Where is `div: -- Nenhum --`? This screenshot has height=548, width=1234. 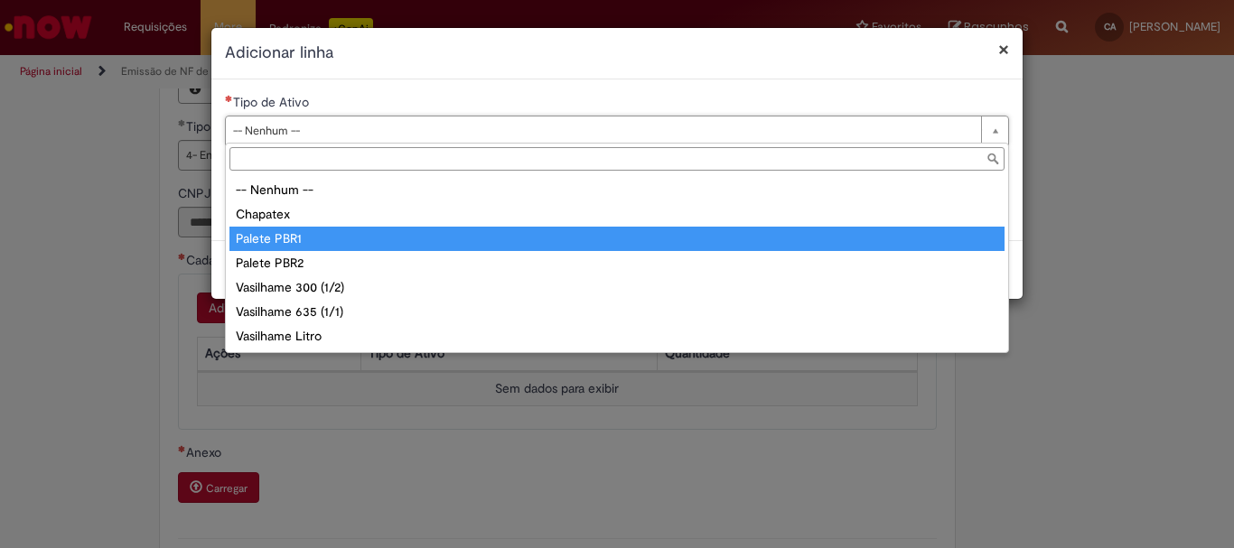
div: -- Nenhum -- is located at coordinates (617, 190).